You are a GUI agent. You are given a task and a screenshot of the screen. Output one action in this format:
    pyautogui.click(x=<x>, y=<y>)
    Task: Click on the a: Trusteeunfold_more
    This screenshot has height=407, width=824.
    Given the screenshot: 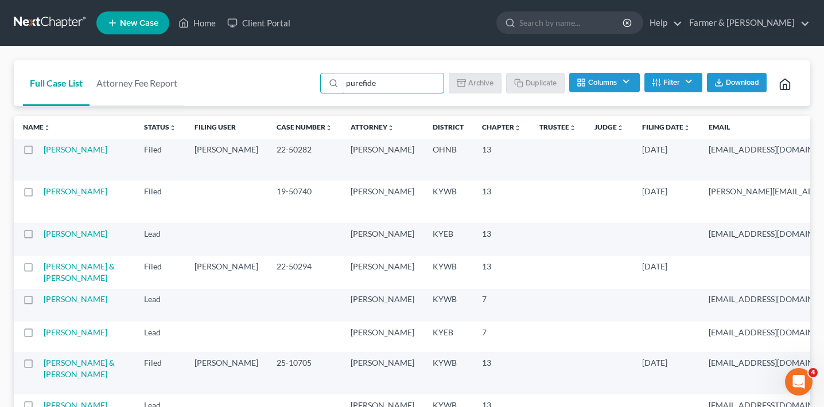 What is the action you would take?
    pyautogui.click(x=558, y=127)
    